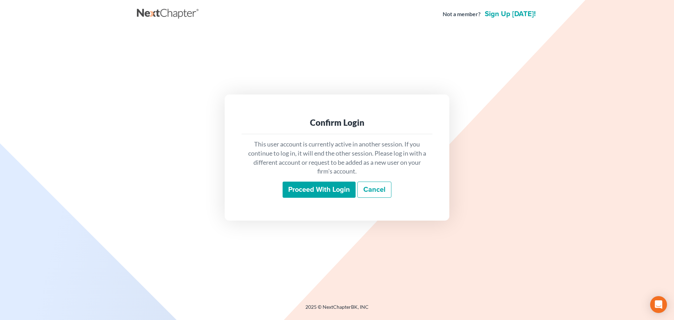 This screenshot has width=674, height=320. I want to click on div: 2025 © NextChapterBK, INC, so click(337, 310).